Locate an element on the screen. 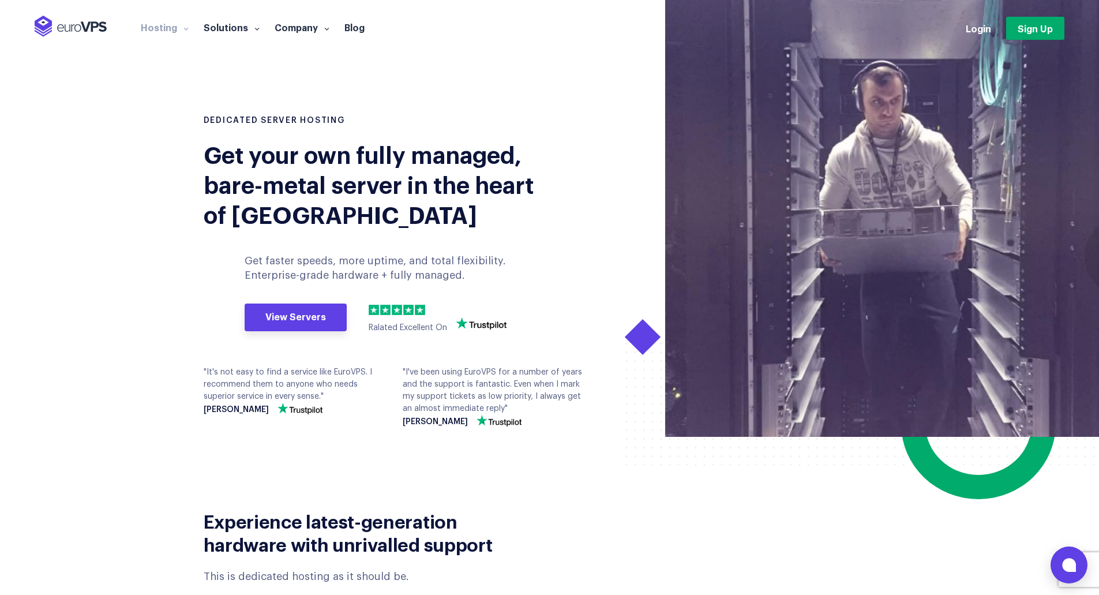 Image resolution: width=1099 pixels, height=595 pixels. a: View Servers is located at coordinates (295, 317).